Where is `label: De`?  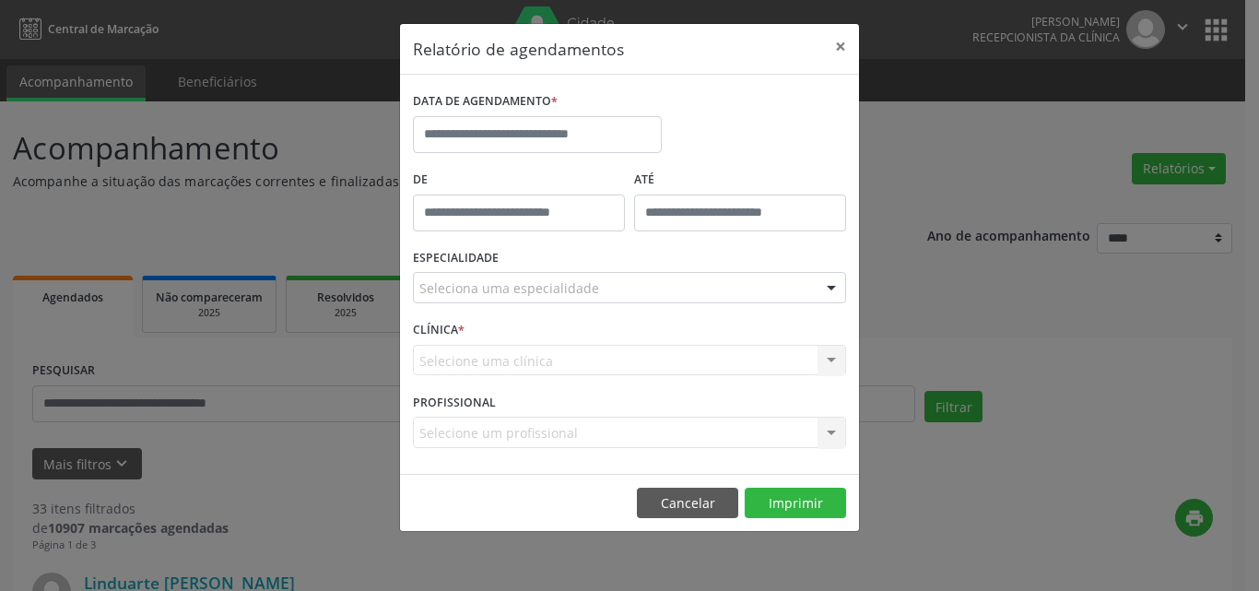 label: De is located at coordinates (519, 180).